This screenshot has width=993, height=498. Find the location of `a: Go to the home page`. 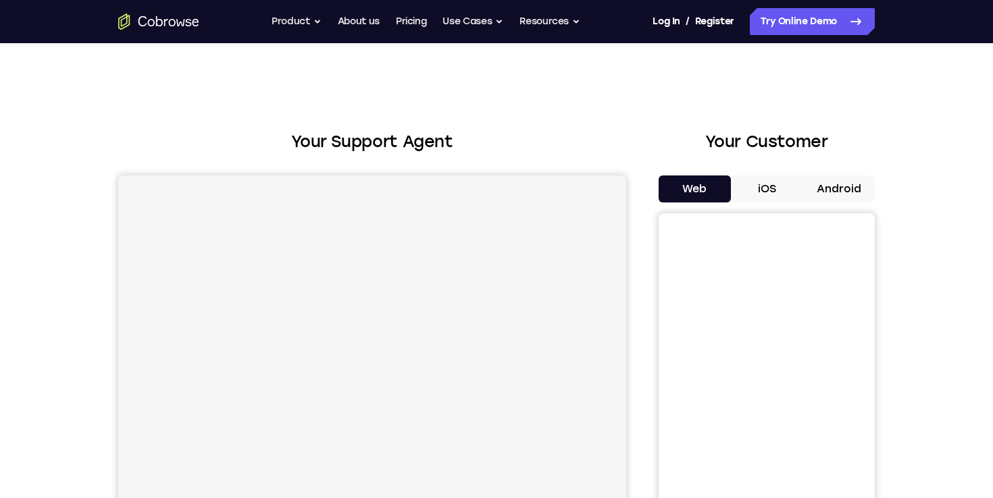

a: Go to the home page is located at coordinates (159, 22).